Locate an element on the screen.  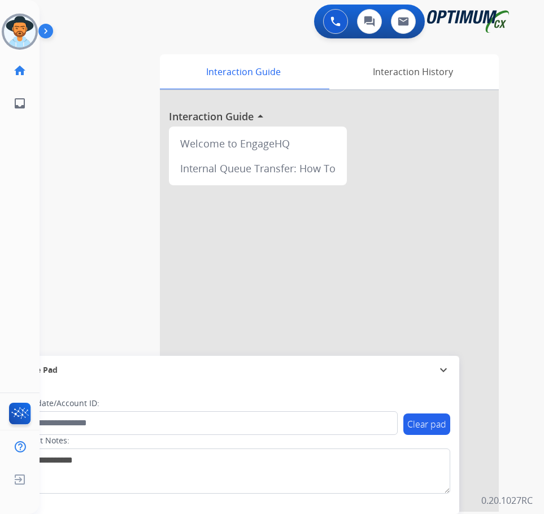
label: Candidate/Account ID: is located at coordinates (57, 404).